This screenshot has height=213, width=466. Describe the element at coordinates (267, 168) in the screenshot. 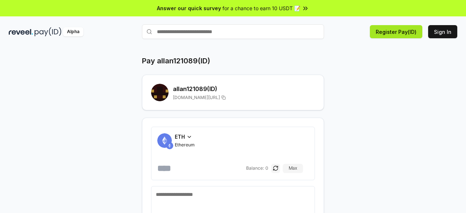

I see `span: 0` at that location.